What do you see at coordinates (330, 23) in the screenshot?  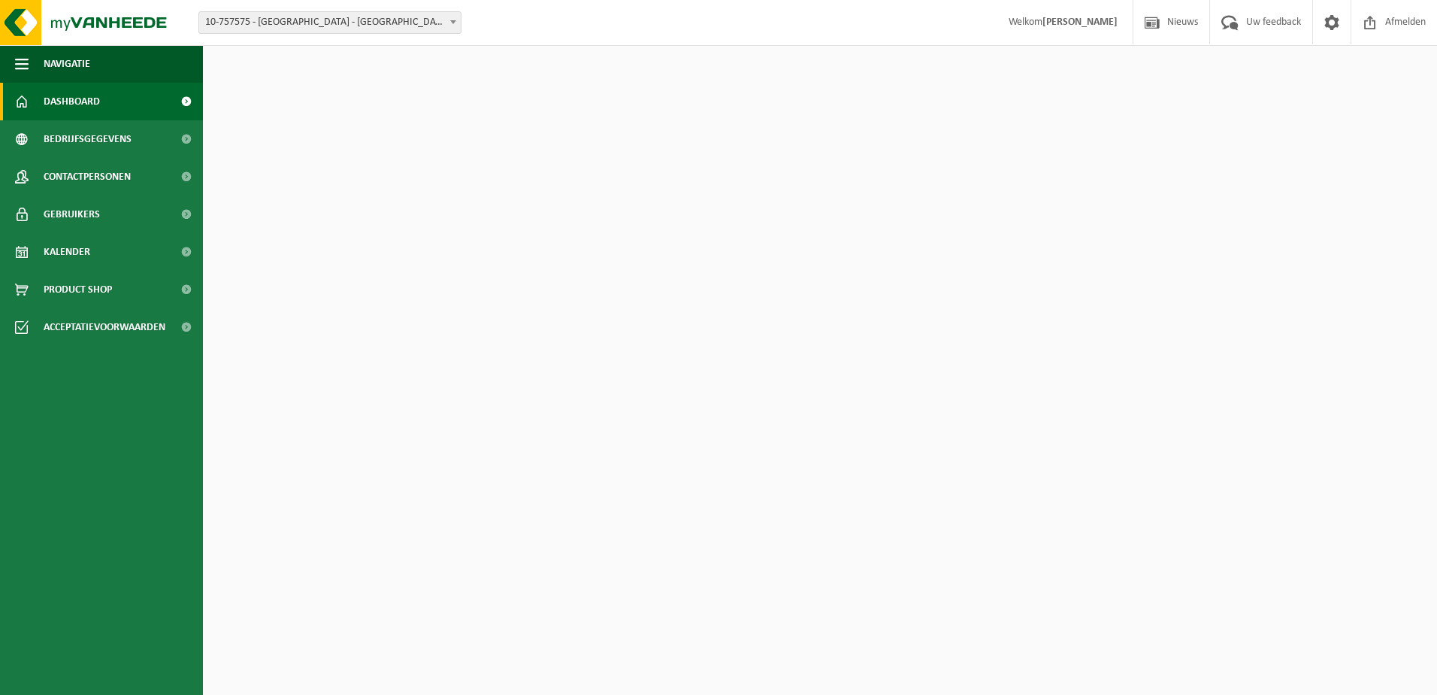 I see `span: 10-757575 - ANTWERP CONTAINER TERMINAL NV - ANTWERPEN` at bounding box center [330, 23].